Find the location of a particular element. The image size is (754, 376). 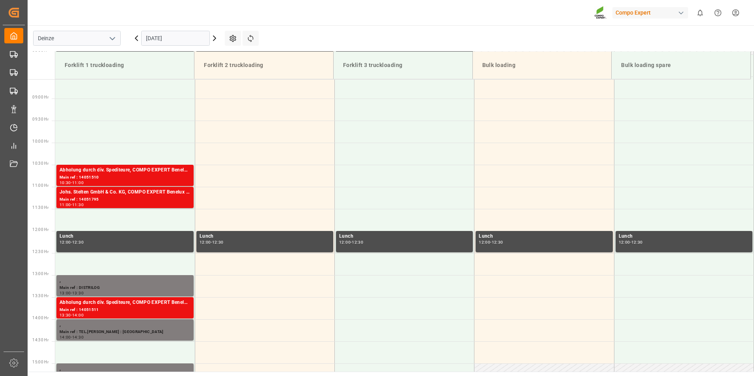

span: 13:30 Hr is located at coordinates (40, 296).